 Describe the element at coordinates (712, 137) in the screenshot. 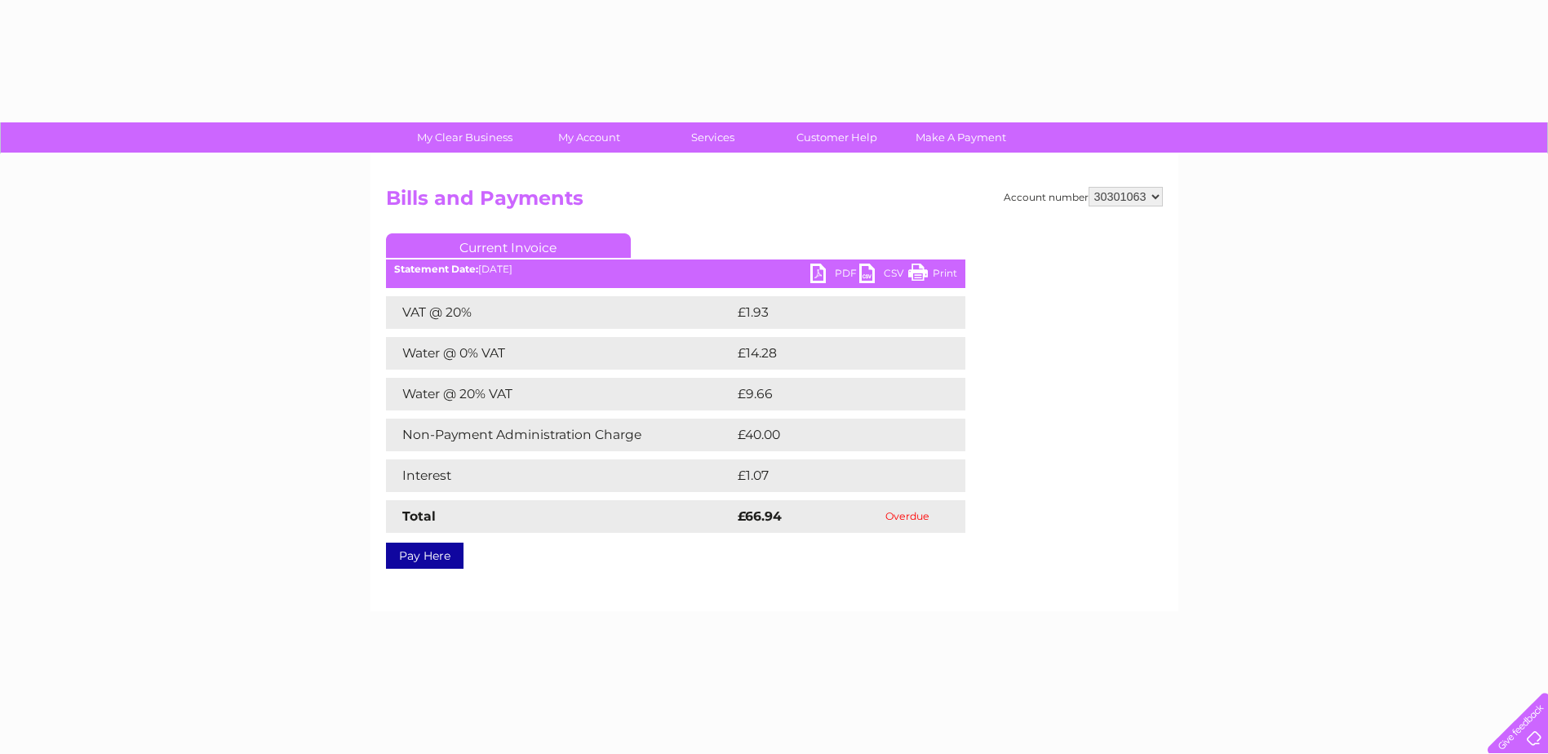

I see `a: Services` at that location.